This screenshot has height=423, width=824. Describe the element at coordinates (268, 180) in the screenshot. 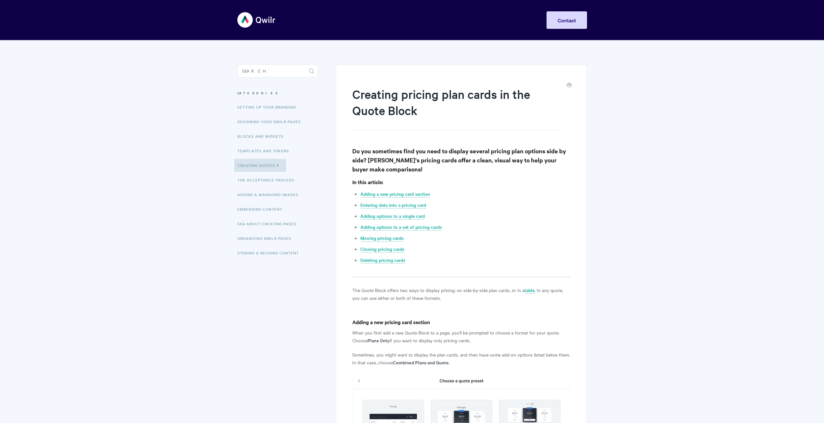

I see `a: The Acceptance Process` at that location.